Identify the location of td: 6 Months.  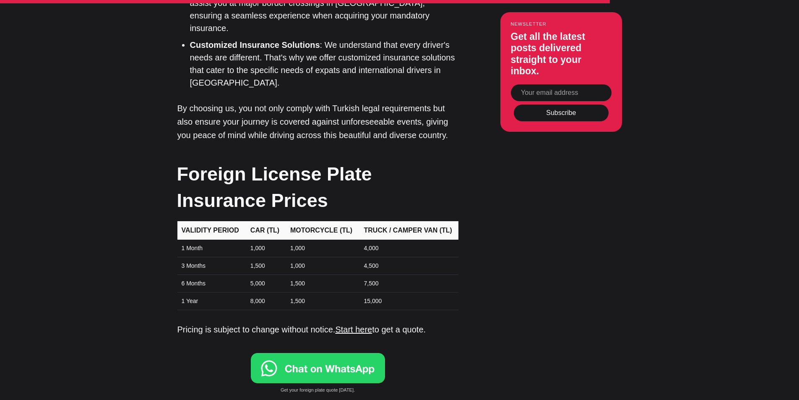
(211, 284).